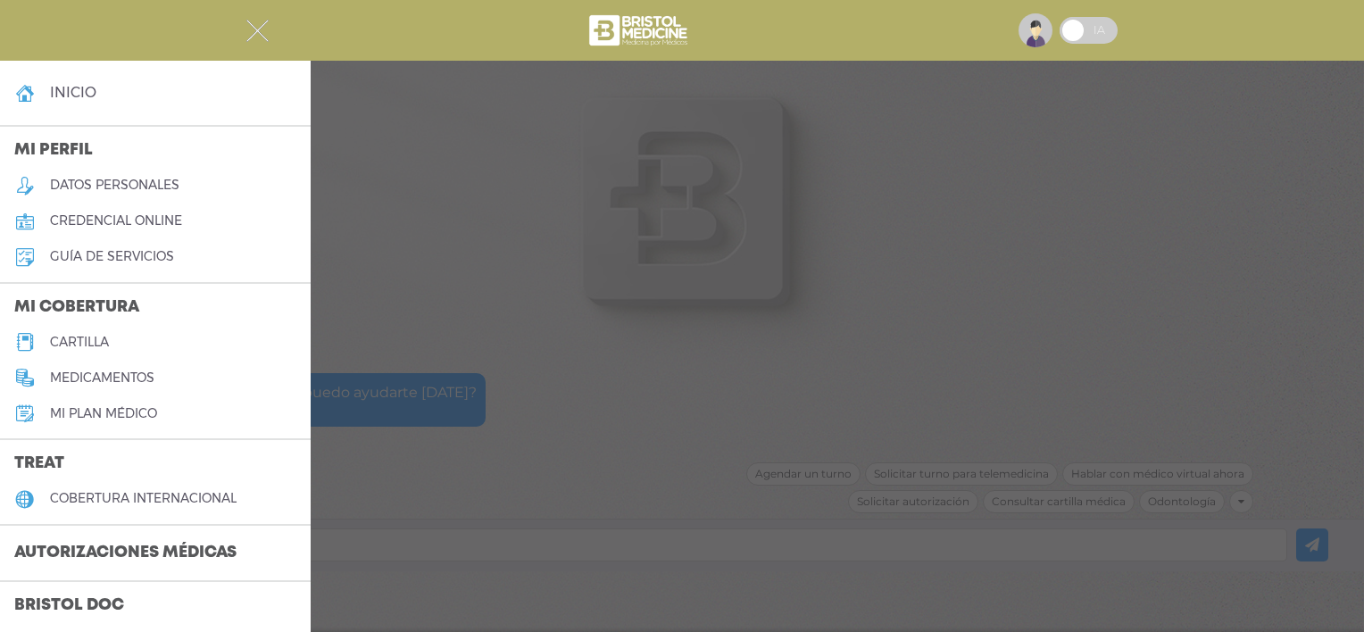 This screenshot has height=632, width=1364. Describe the element at coordinates (257, 30) in the screenshot. I see `img: Cober_menu-close-white.svg` at that location.